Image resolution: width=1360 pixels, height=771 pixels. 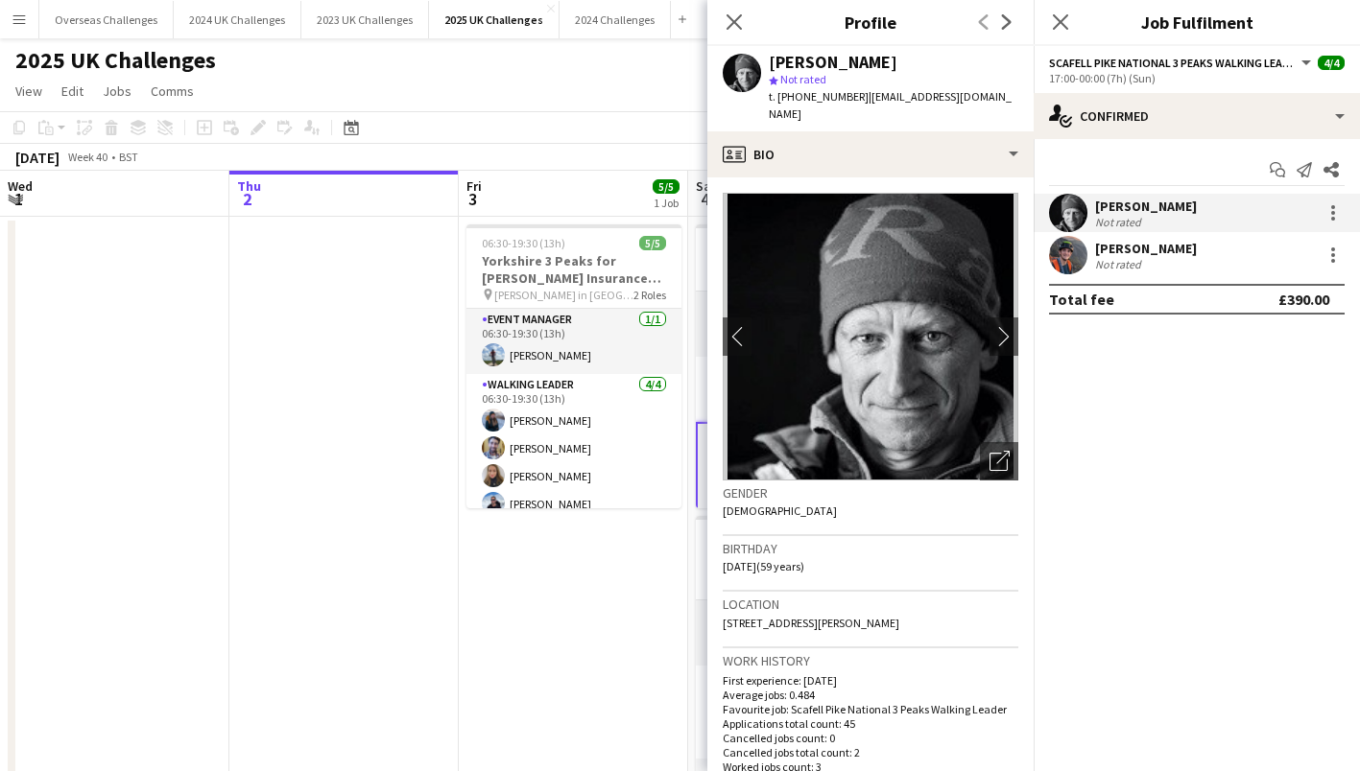 I want to click on button: 2023 UK Challenges, so click(x=365, y=19).